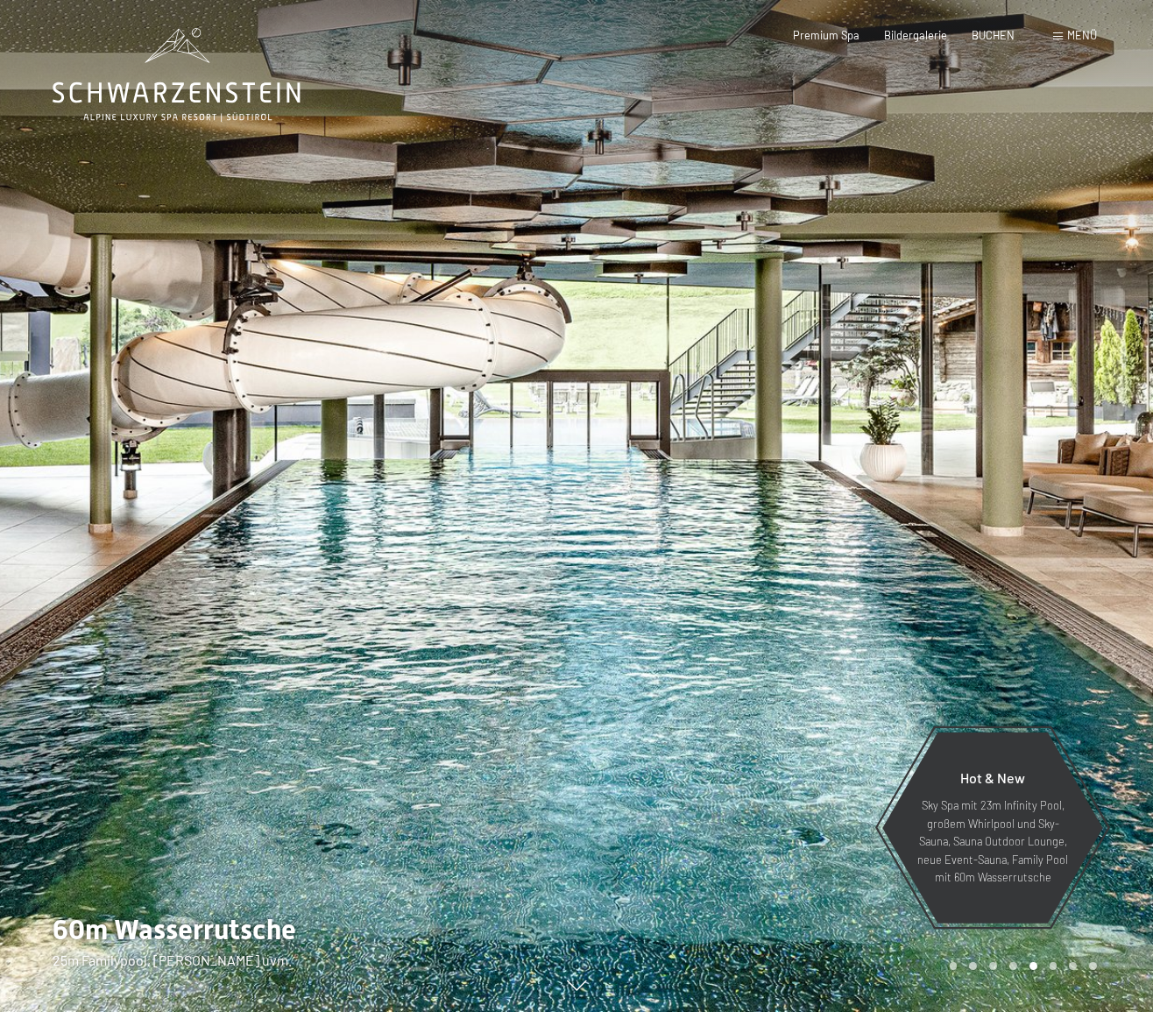 The width and height of the screenshot is (1153, 1012). Describe the element at coordinates (993, 828) in the screenshot. I see `a: Hot & New Sky Spa mit 23m Infinity Pool, großem Whirlpool und Sky-Sauna, Sauna Outdoor Lounge, ne...` at that location.